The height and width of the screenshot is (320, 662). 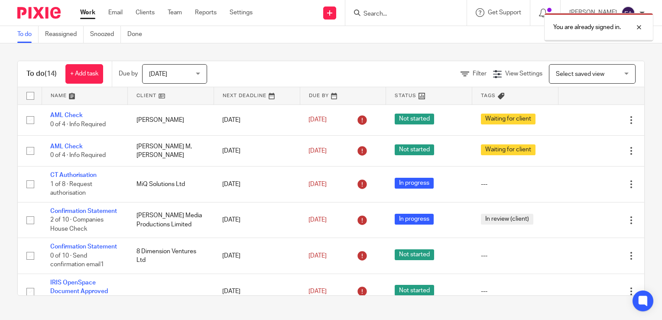 I want to click on a: CT Authorisation, so click(x=73, y=175).